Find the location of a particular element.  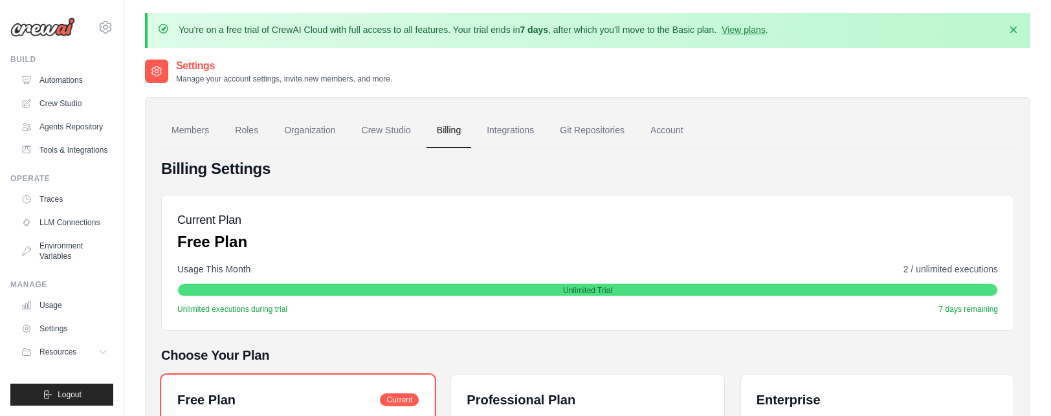

h4: Billing Settings is located at coordinates (587, 169).